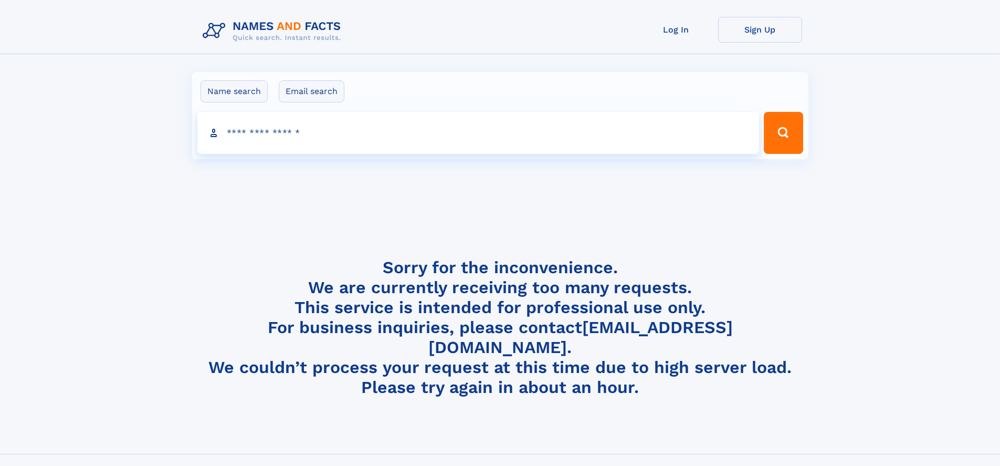 The image size is (1000, 466). I want to click on h4: Sorry for the inconvenience. We are currently receiving too many requests. This service is intend..., so click(500, 327).